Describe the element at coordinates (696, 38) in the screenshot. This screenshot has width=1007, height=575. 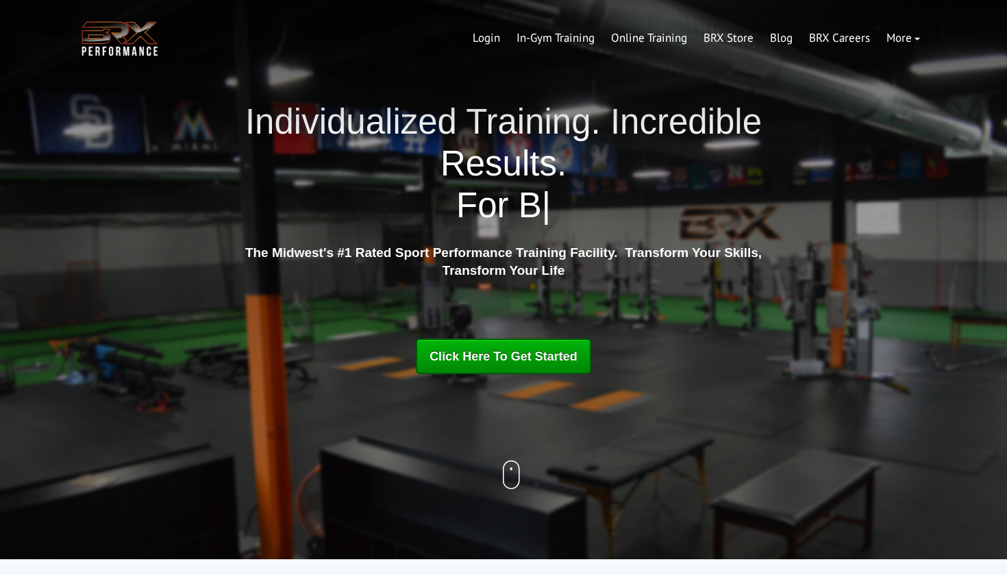
I see `div: Navigation Menu` at that location.